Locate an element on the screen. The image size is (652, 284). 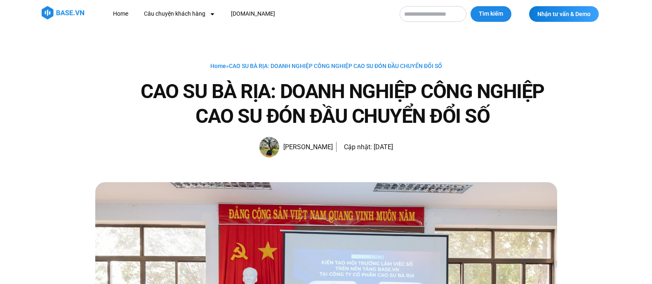
span: Cập nhật: is located at coordinates (358, 147).